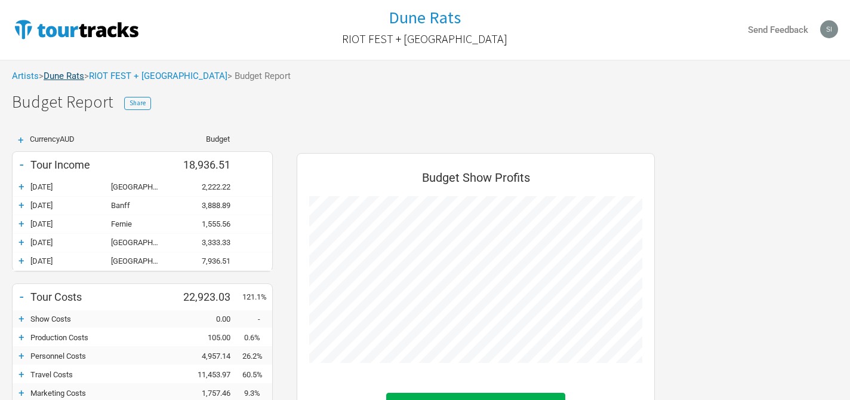  I want to click on button: Share, so click(137, 103).